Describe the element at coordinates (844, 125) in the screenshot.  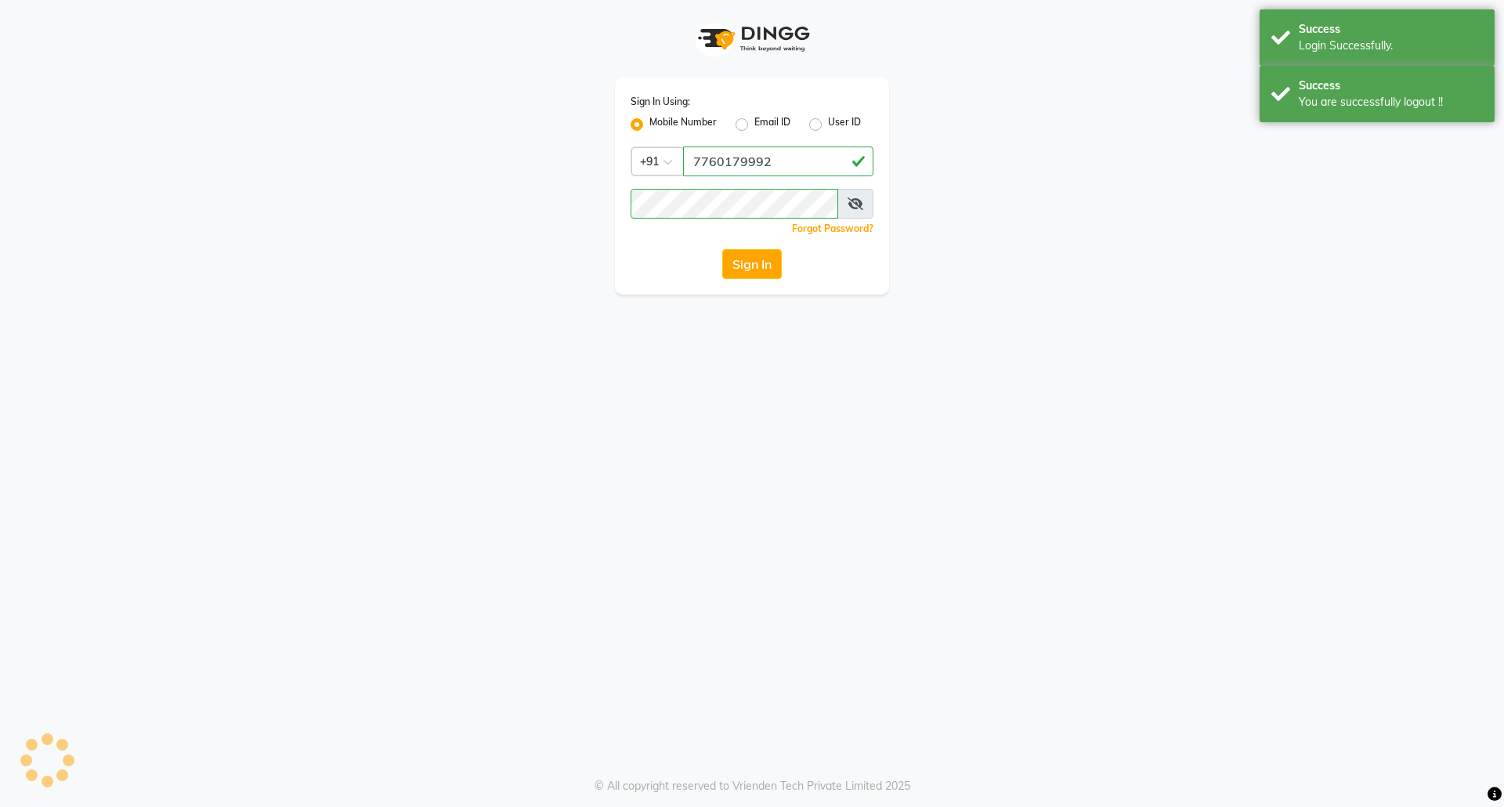
I see `label: User ID` at that location.